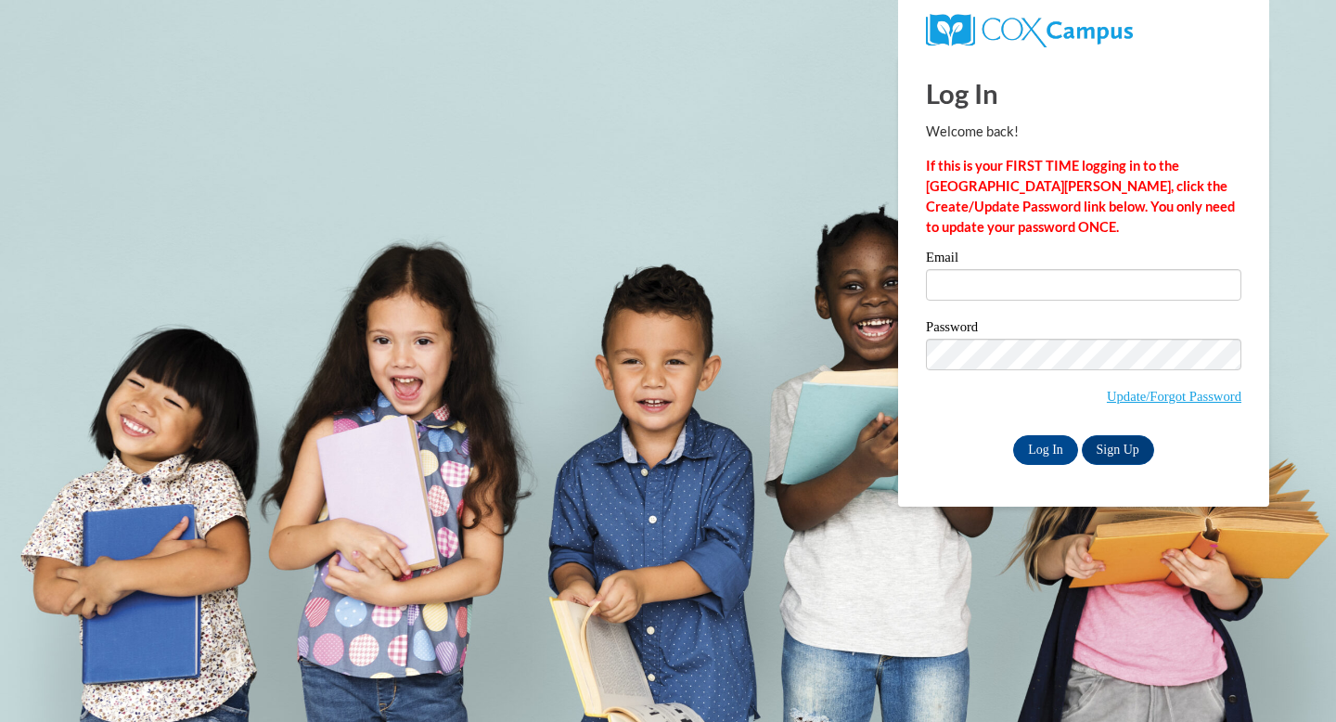  What do you see at coordinates (1084, 329) in the screenshot?
I see `label: Password` at bounding box center [1084, 329].